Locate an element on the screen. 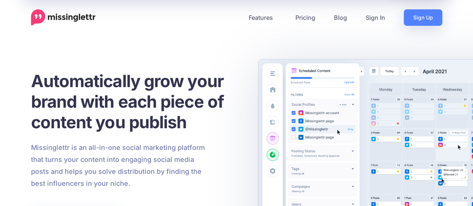 This screenshot has height=206, width=473. a: Sign In is located at coordinates (376, 18).